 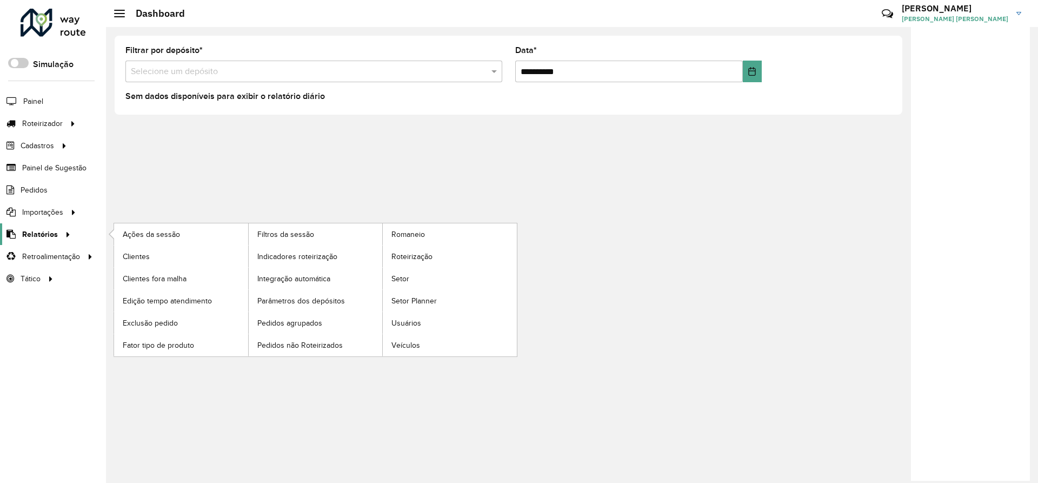 What do you see at coordinates (406, 323) in the screenshot?
I see `span: Usuários` at bounding box center [406, 323].